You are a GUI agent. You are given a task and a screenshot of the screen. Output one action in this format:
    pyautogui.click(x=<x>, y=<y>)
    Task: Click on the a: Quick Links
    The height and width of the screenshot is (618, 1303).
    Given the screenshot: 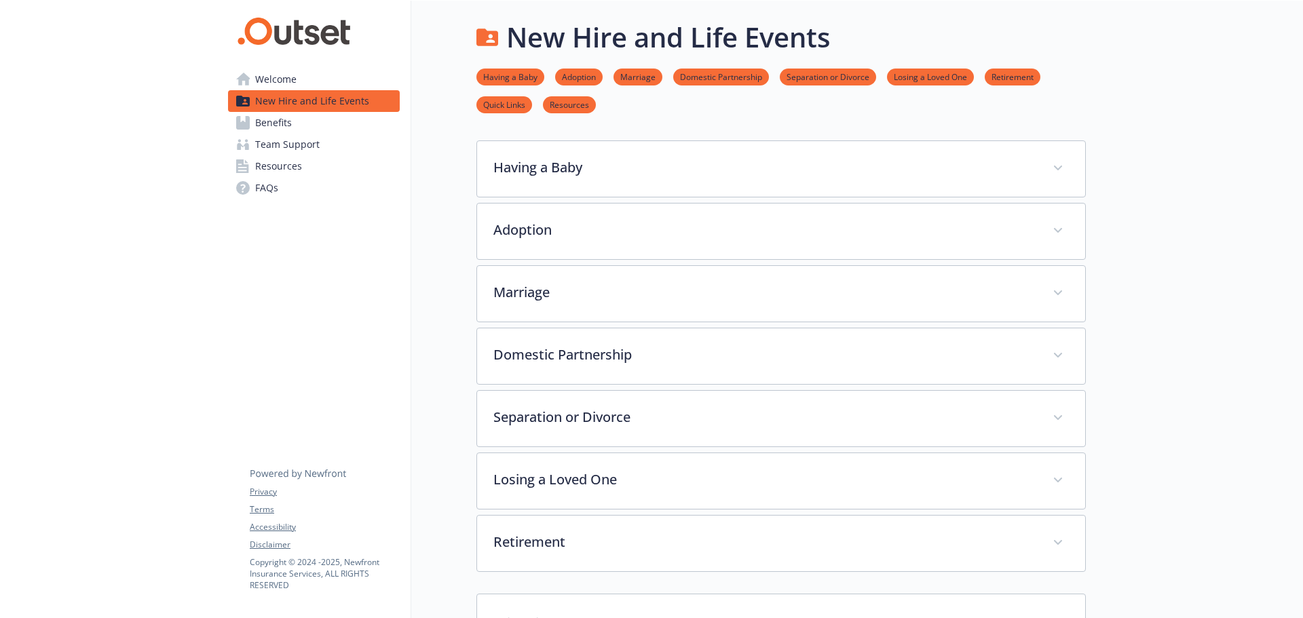 What is the action you would take?
    pyautogui.click(x=504, y=104)
    